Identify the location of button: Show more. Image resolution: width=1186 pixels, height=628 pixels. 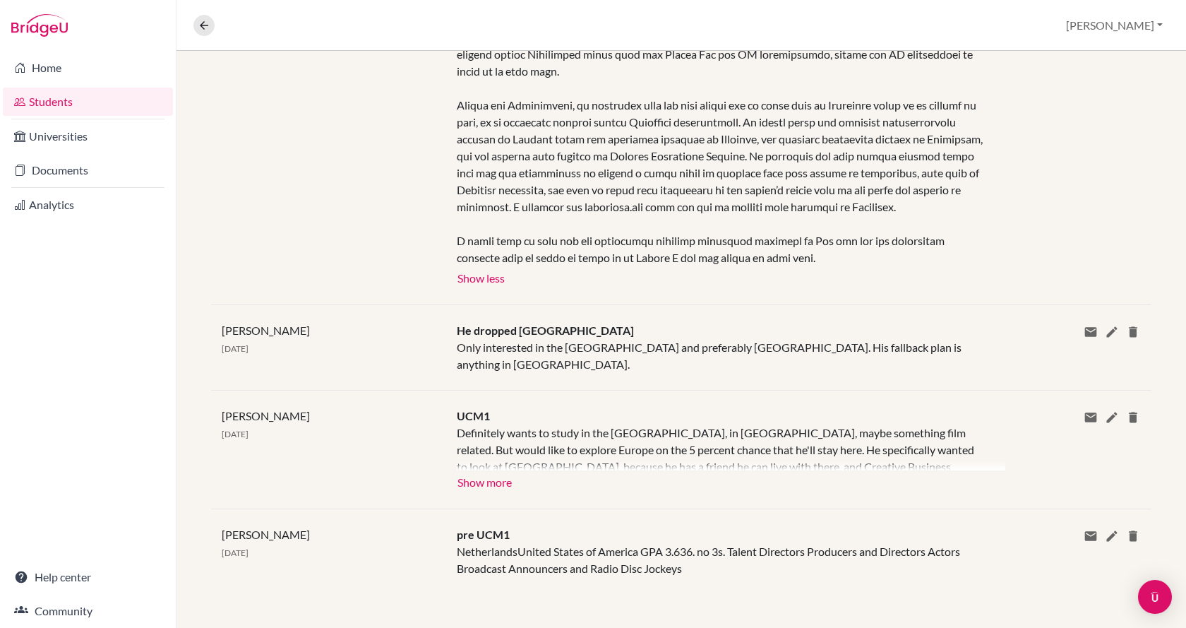
(484, 481).